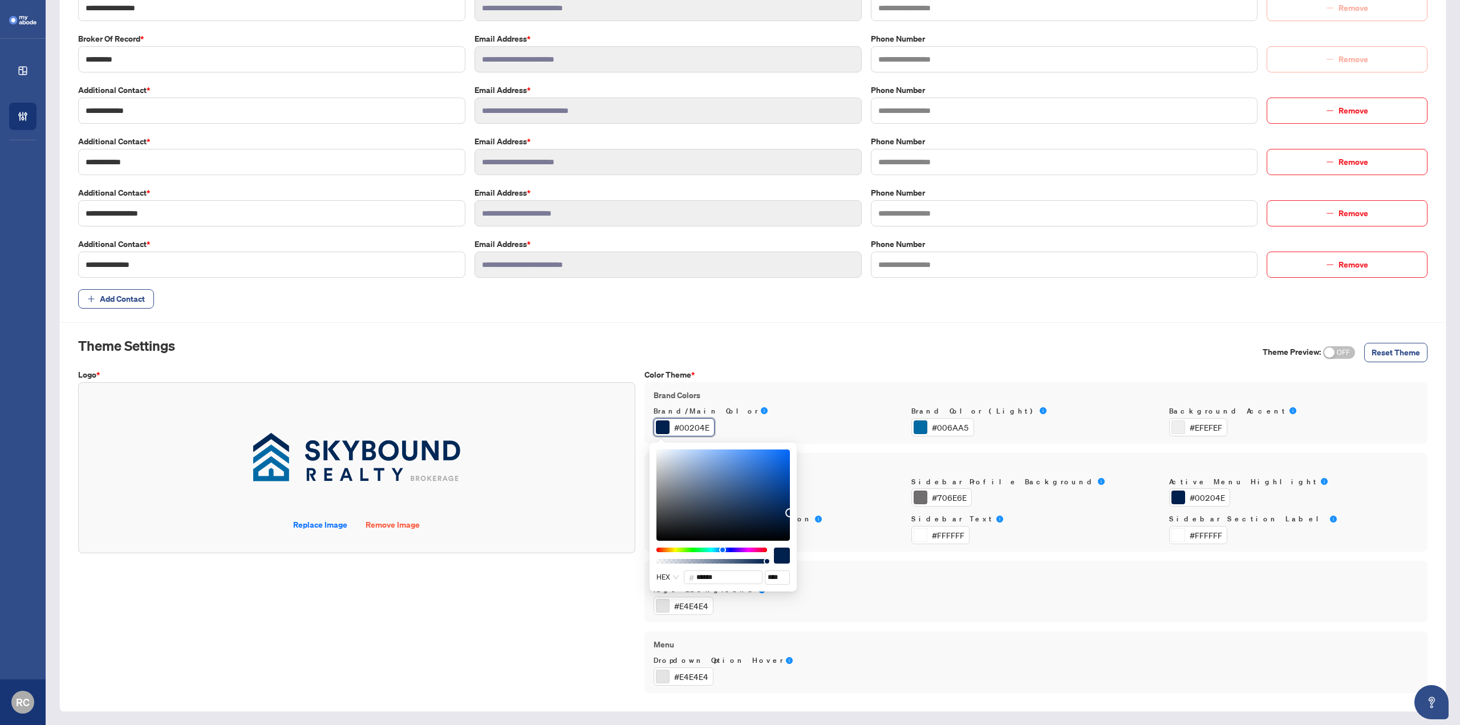  I want to click on h2: Theme Settings, so click(127, 346).